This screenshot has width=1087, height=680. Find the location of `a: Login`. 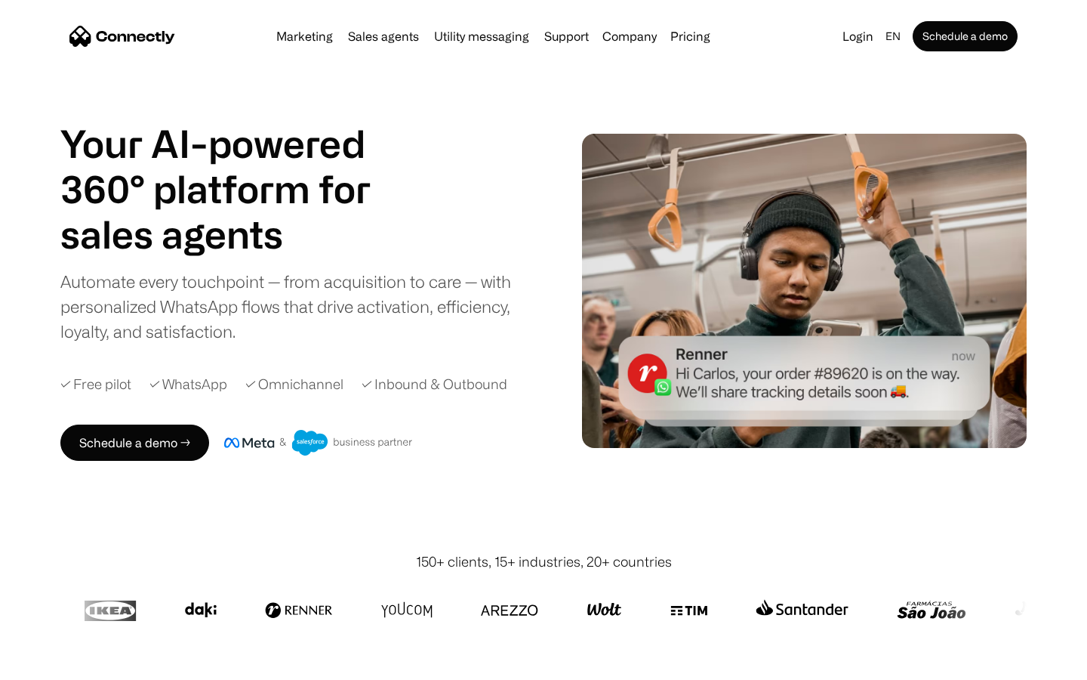

a: Login is located at coordinates (858, 36).